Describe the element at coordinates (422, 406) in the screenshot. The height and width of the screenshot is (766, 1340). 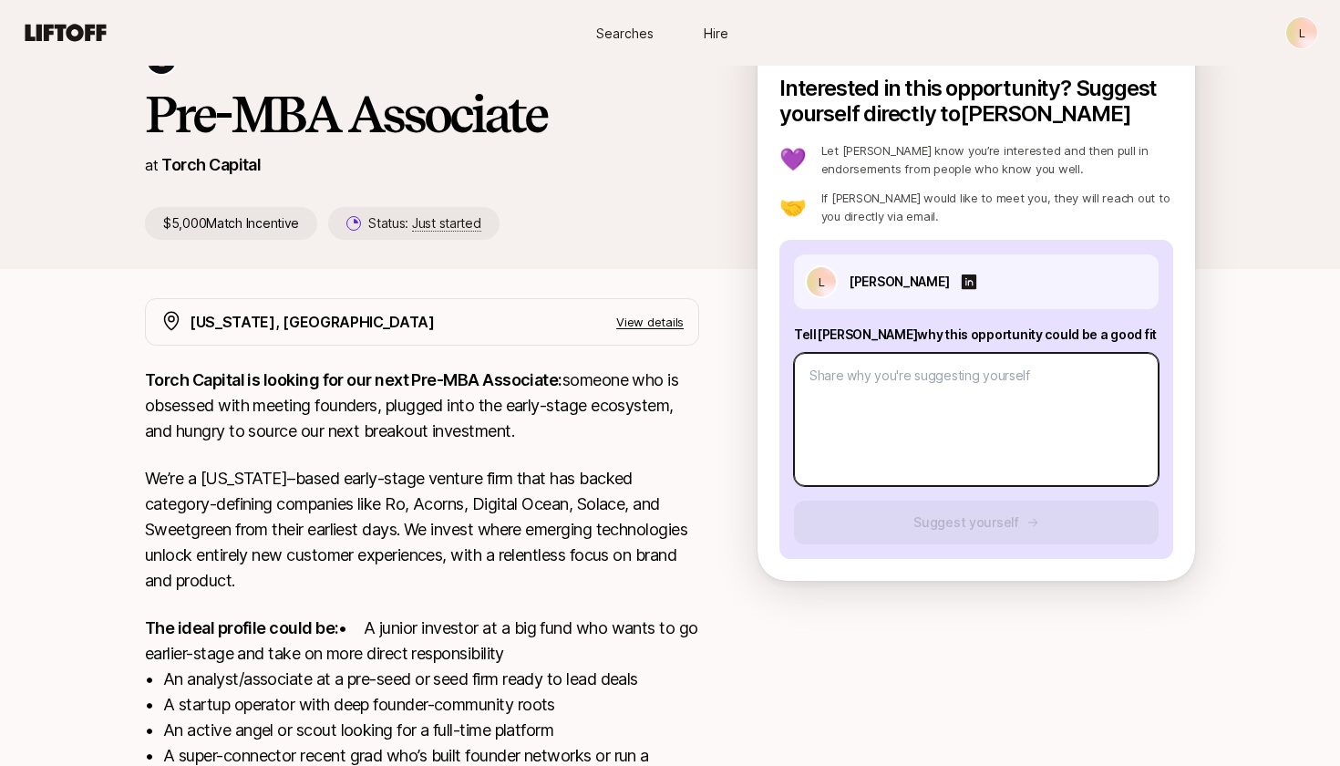
I see `p: someone who is obsessed with meeting founders, plugged into the early-stage ecosystem, and hungry...` at that location.